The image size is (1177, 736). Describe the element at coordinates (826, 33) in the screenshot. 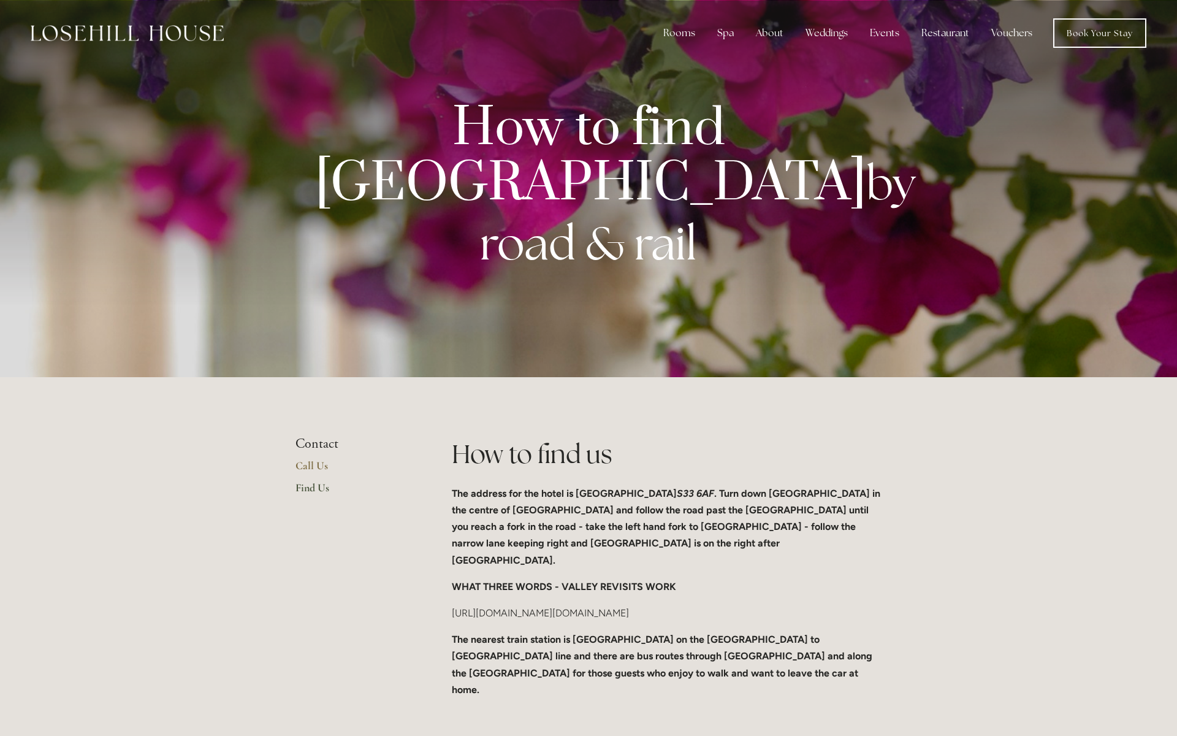

I see `div: Weddings` at that location.